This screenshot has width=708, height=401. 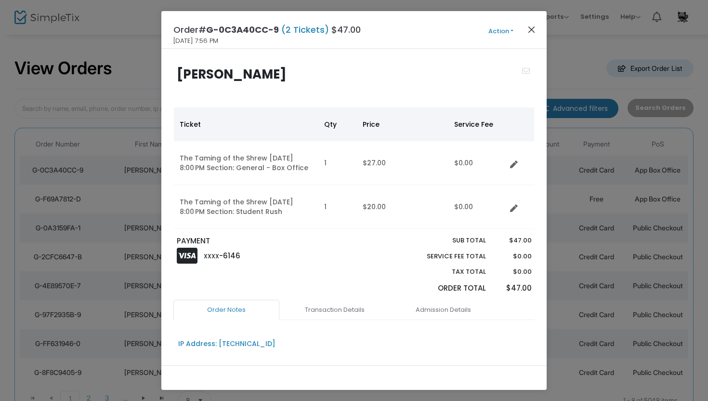 I want to click on span: G-0C3A40CC-9, so click(x=242, y=29).